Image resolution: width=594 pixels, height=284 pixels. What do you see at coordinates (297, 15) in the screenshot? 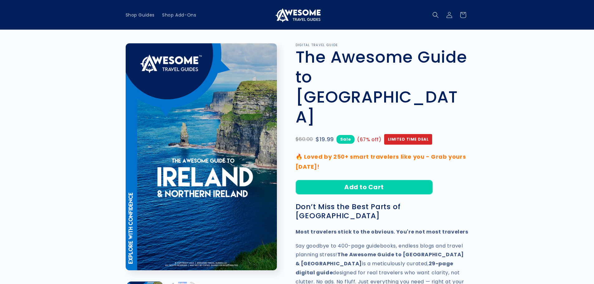
I see `img: Awesome Travel Guides` at bounding box center [297, 15].